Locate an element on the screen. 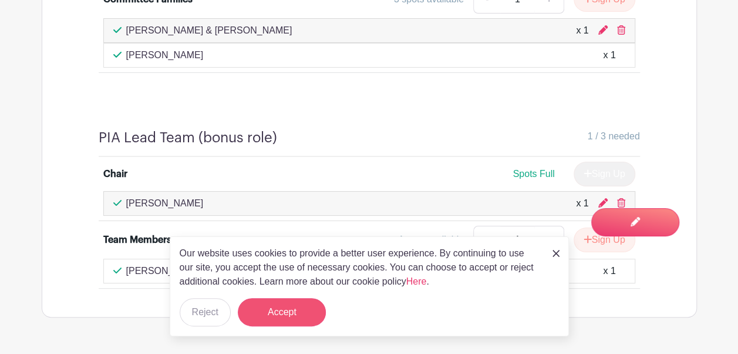 This screenshot has height=354, width=738. span: Spots Full is located at coordinates (533, 173).